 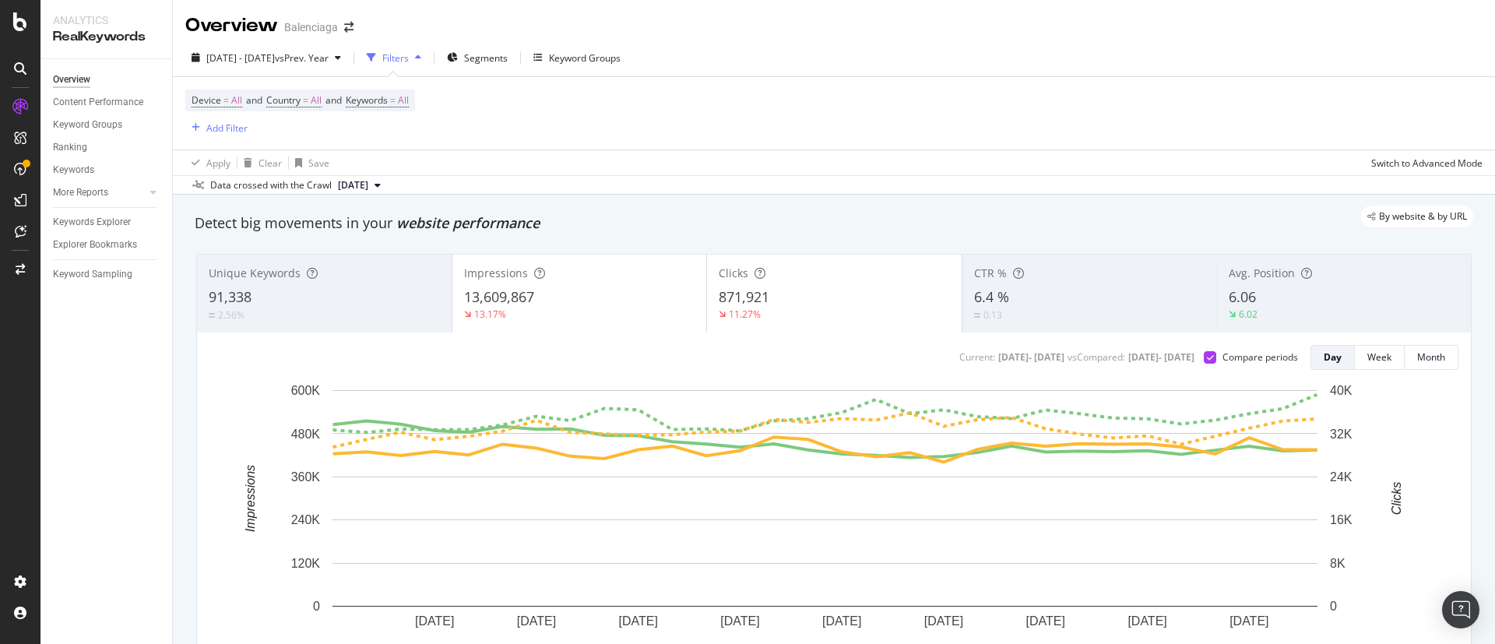 I want to click on div: legacy label, so click(x=1417, y=216).